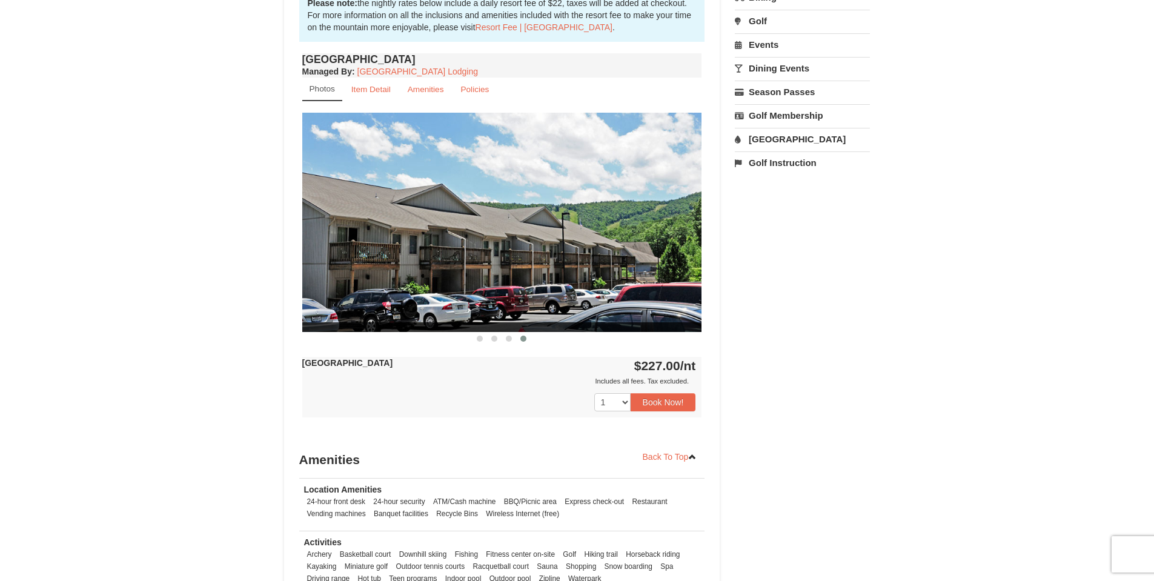 The width and height of the screenshot is (1154, 581). What do you see at coordinates (502, 460) in the screenshot?
I see `h3: Amenities` at bounding box center [502, 460].